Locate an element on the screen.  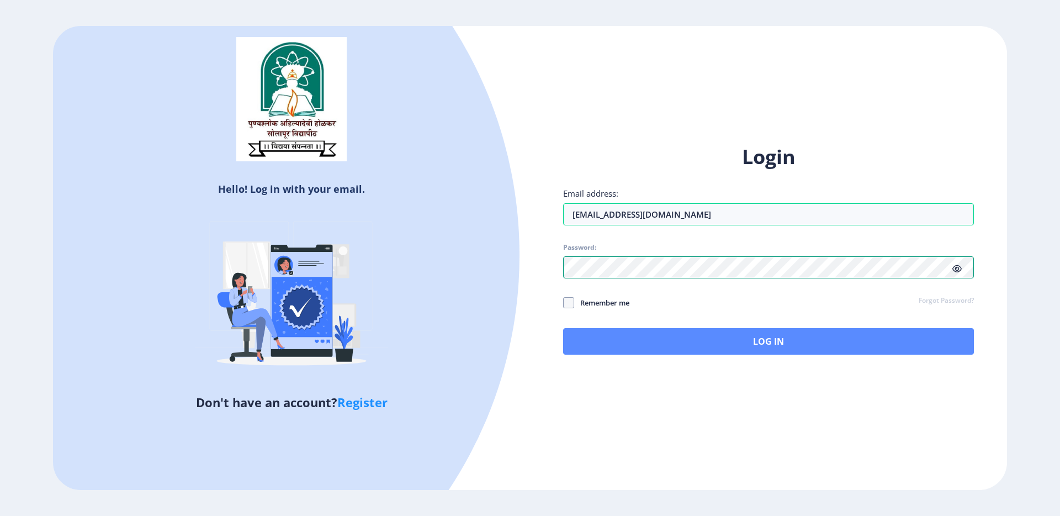
a: Register is located at coordinates (362, 402).